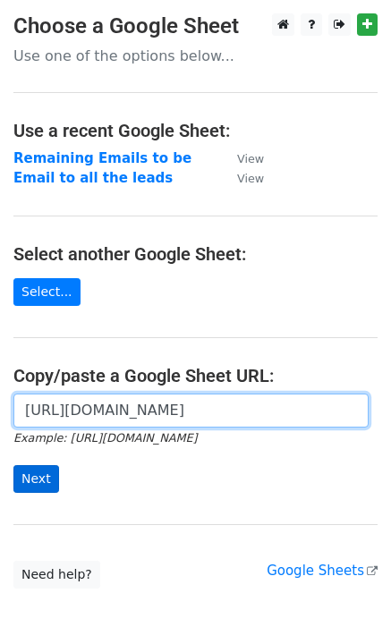  I want to click on p: Use one of the options below..., so click(195, 55).